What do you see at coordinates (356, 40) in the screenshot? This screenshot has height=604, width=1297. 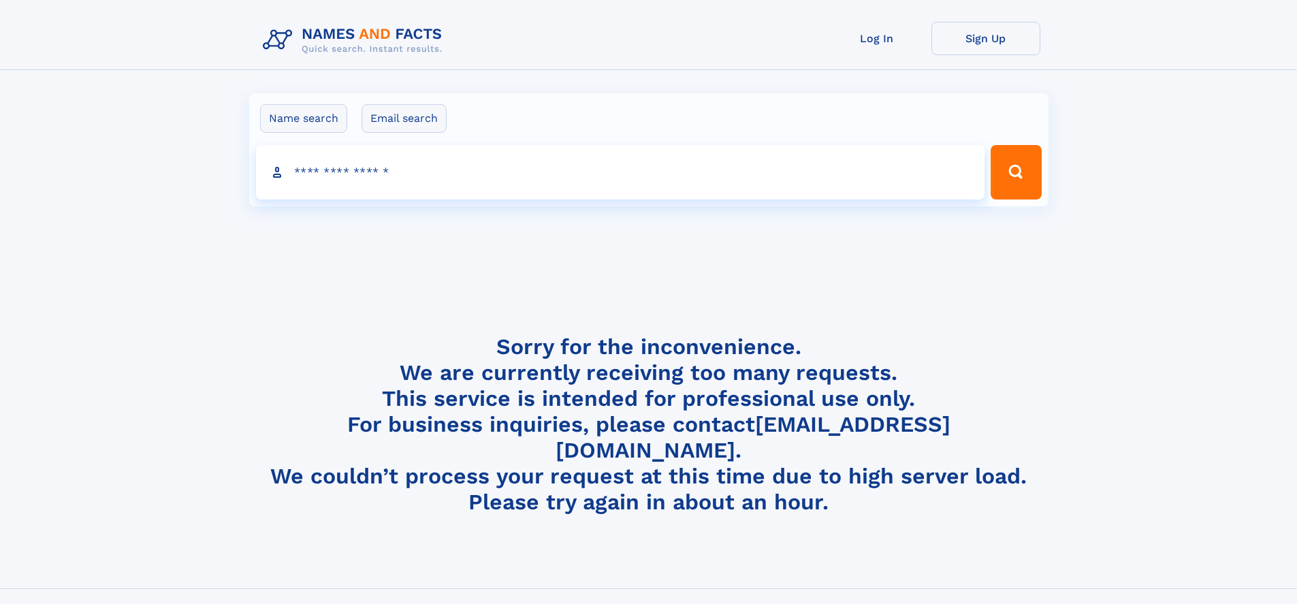 I see `img: Logo Names and Facts` at bounding box center [356, 40].